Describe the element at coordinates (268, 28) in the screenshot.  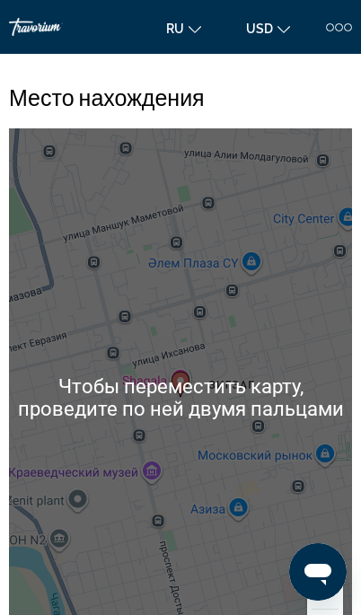
I see `button: Change currency` at that location.